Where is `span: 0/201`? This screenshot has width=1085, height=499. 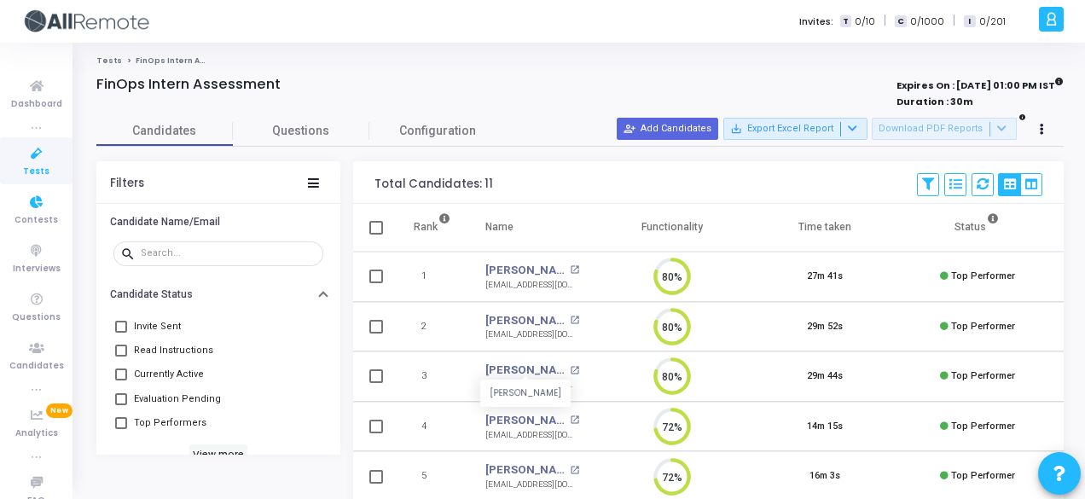 span: 0/201 is located at coordinates (992, 21).